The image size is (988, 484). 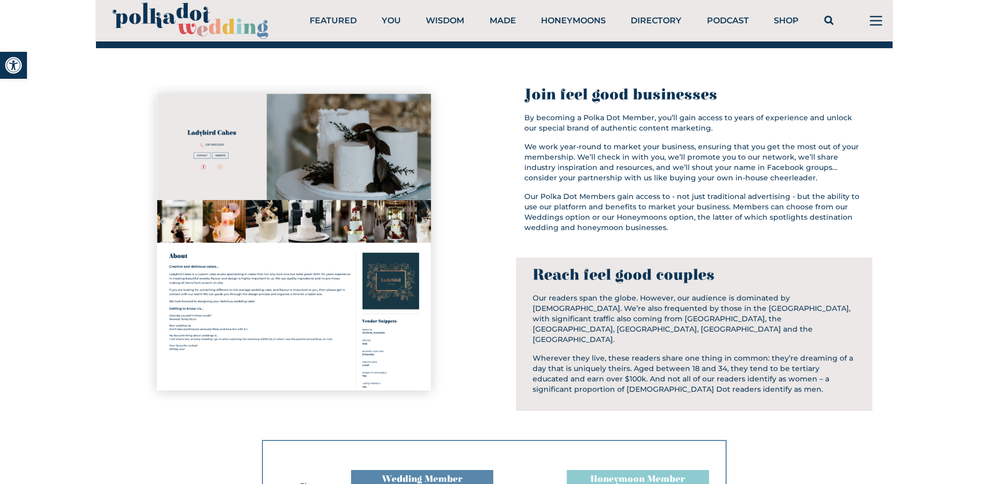 I want to click on a: Wisdom, so click(x=445, y=20).